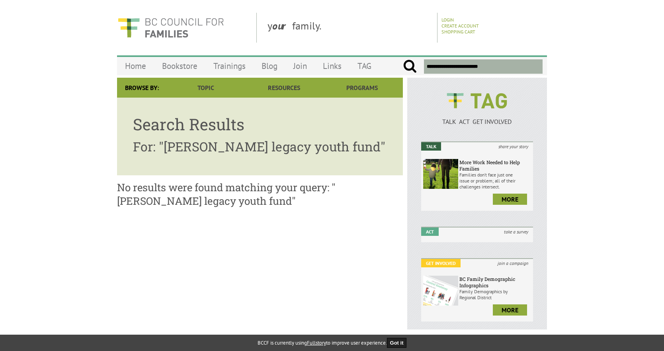 This screenshot has width=664, height=351. I want to click on a: Programs, so click(362, 88).